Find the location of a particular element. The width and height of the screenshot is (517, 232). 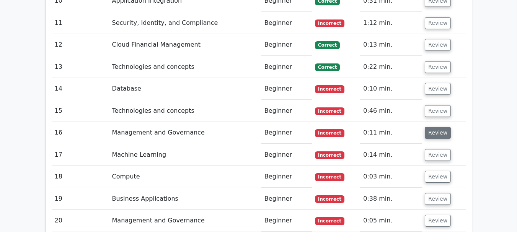

td: 20 is located at coordinates (80, 221).